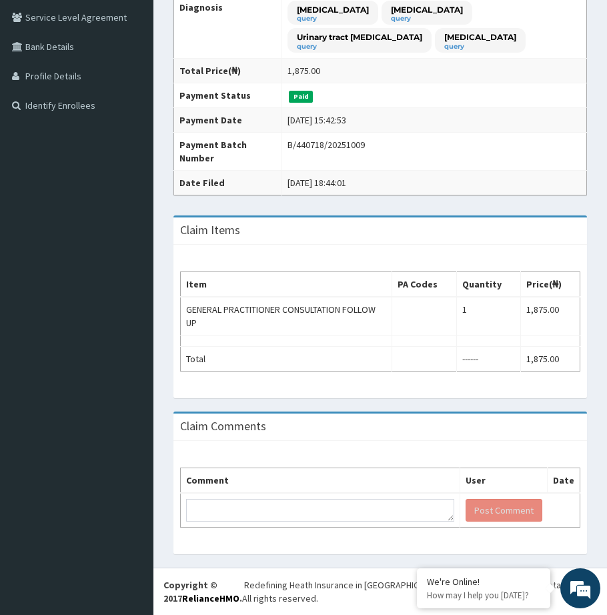 The width and height of the screenshot is (607, 615). Describe the element at coordinates (223, 426) in the screenshot. I see `h3: Claim Comments` at that location.